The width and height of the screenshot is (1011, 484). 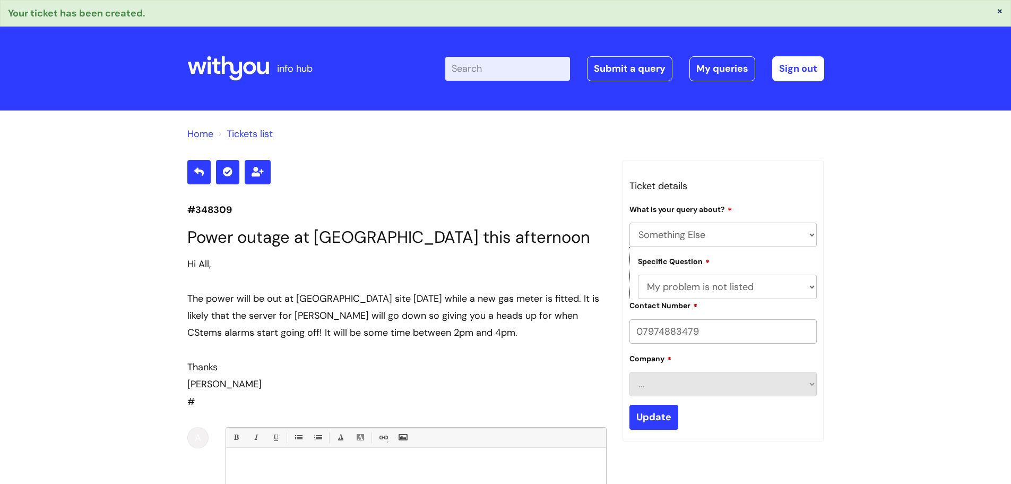 I want to click on a: Insert Image..., so click(x=402, y=437).